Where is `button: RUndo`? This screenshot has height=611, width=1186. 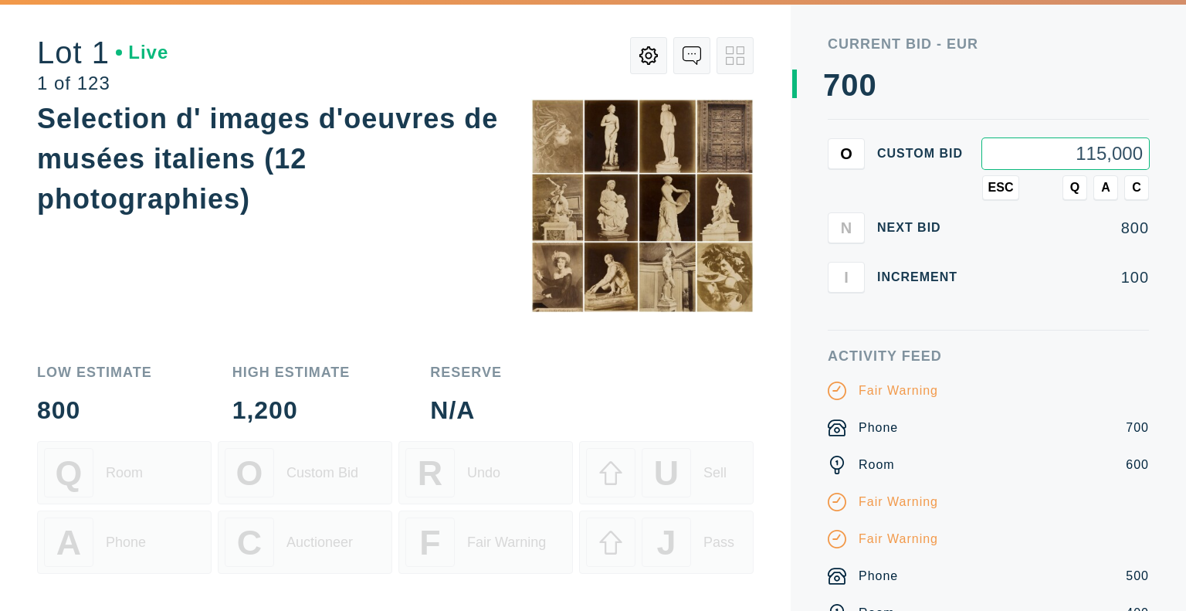 button: RUndo is located at coordinates (486, 473).